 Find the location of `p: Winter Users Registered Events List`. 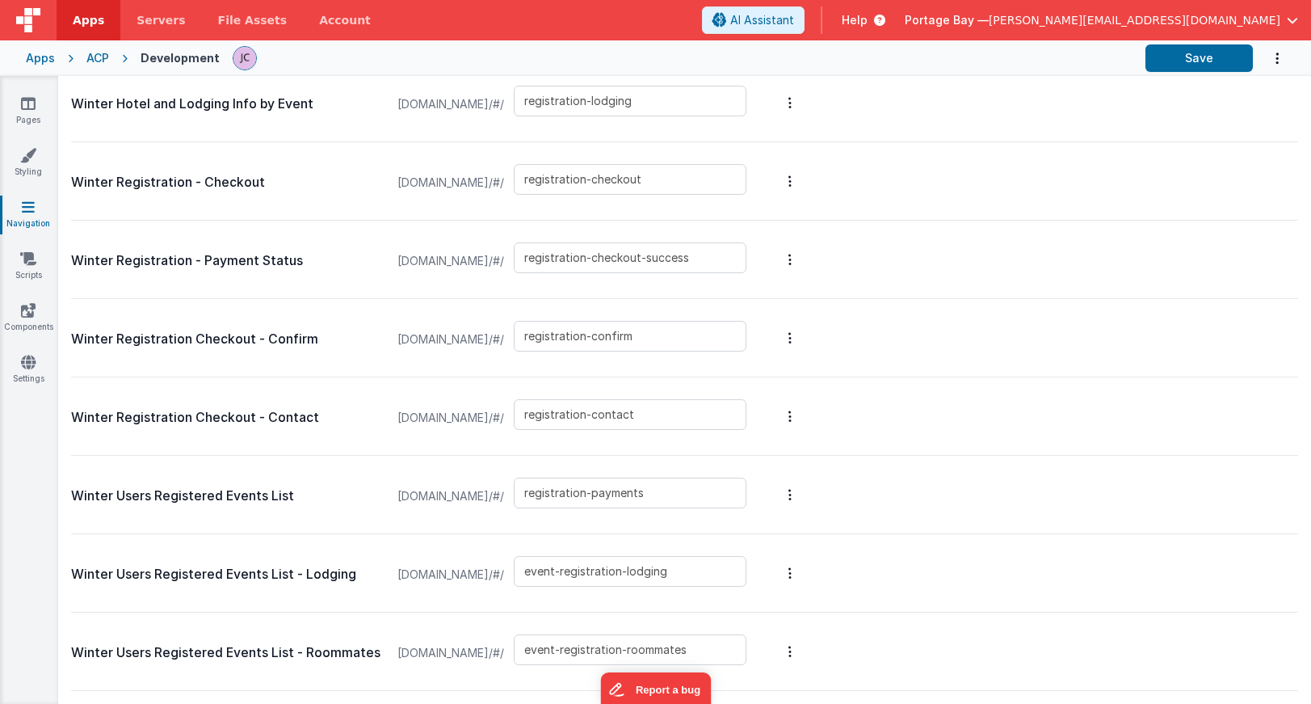

p: Winter Users Registered Events List is located at coordinates (226, 496).